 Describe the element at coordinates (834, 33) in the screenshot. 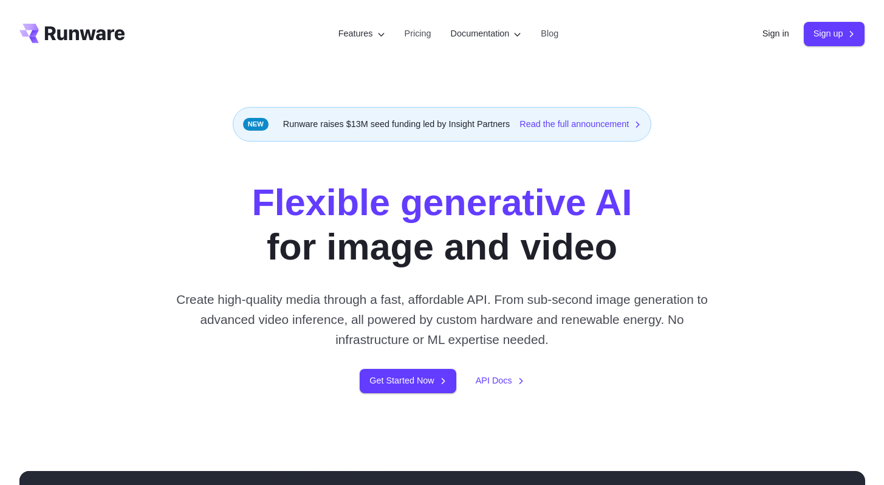

I see `a: Sign up` at that location.